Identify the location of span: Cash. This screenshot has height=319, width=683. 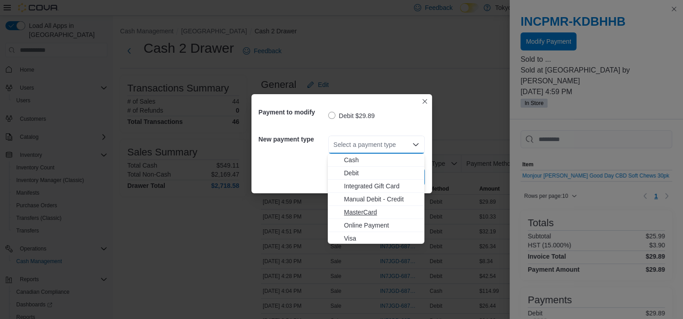
(381, 160).